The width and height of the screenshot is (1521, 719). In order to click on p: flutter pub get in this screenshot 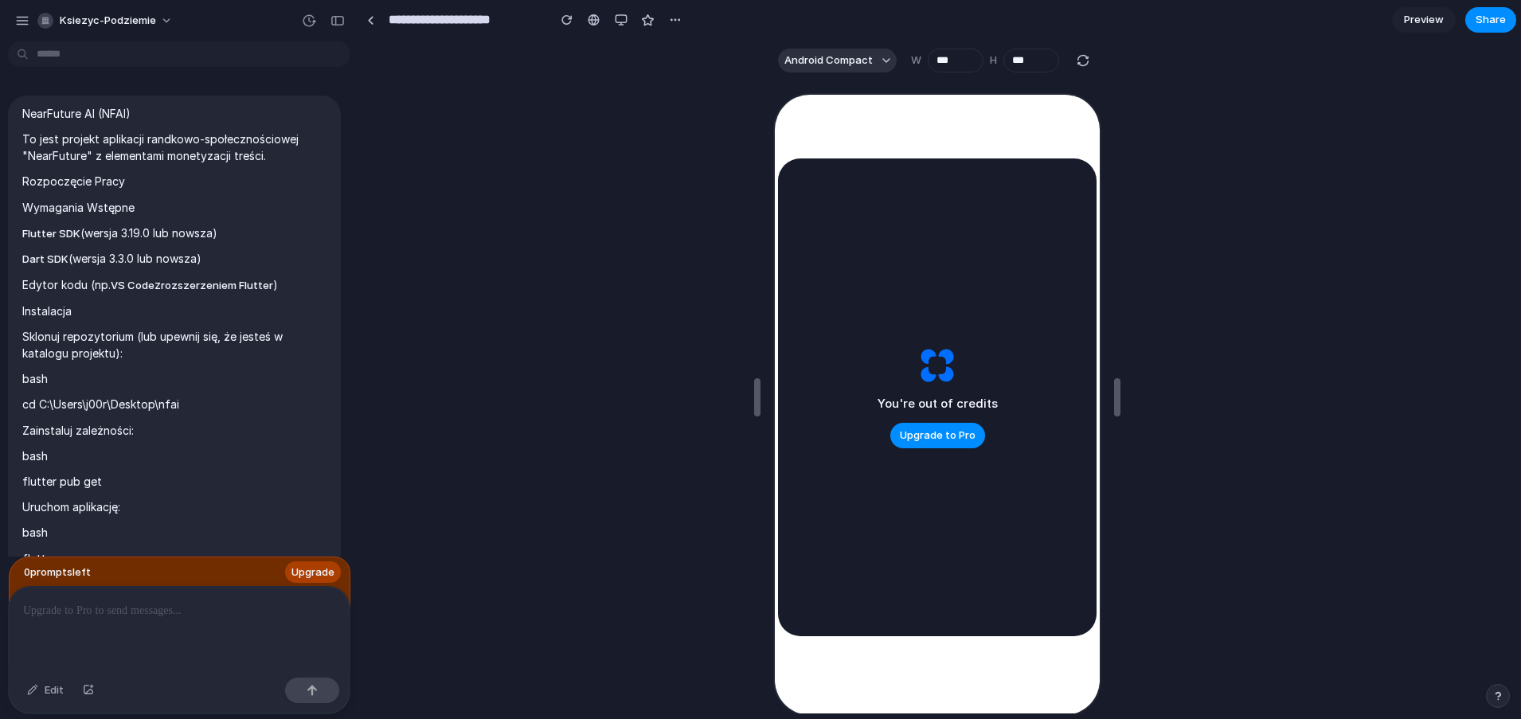, I will do `click(174, 481)`.